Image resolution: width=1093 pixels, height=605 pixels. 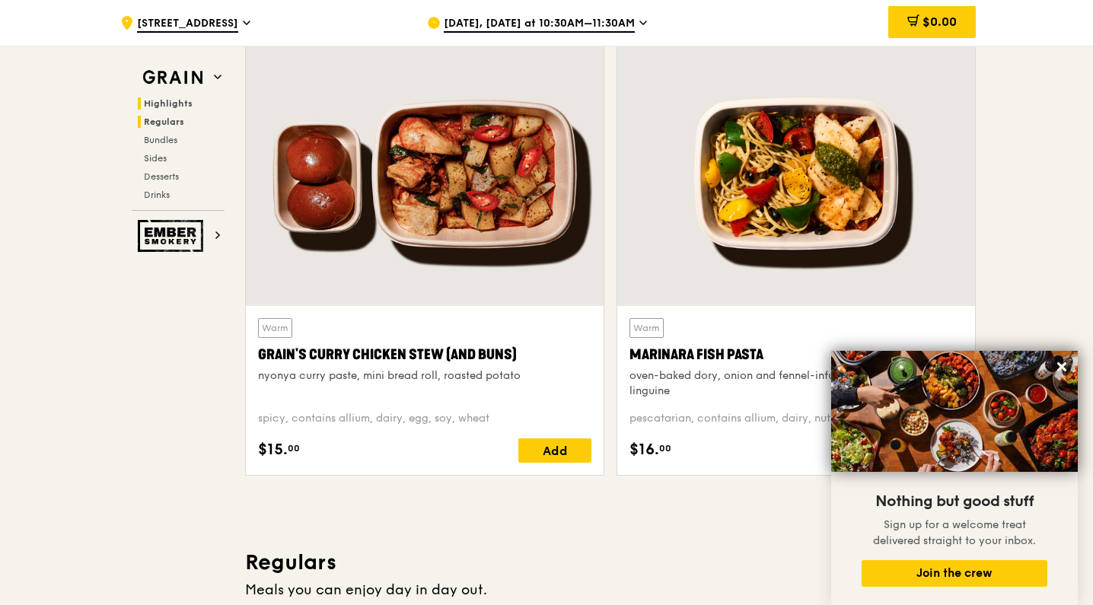 I want to click on span: Nothing but good stuff, so click(x=954, y=502).